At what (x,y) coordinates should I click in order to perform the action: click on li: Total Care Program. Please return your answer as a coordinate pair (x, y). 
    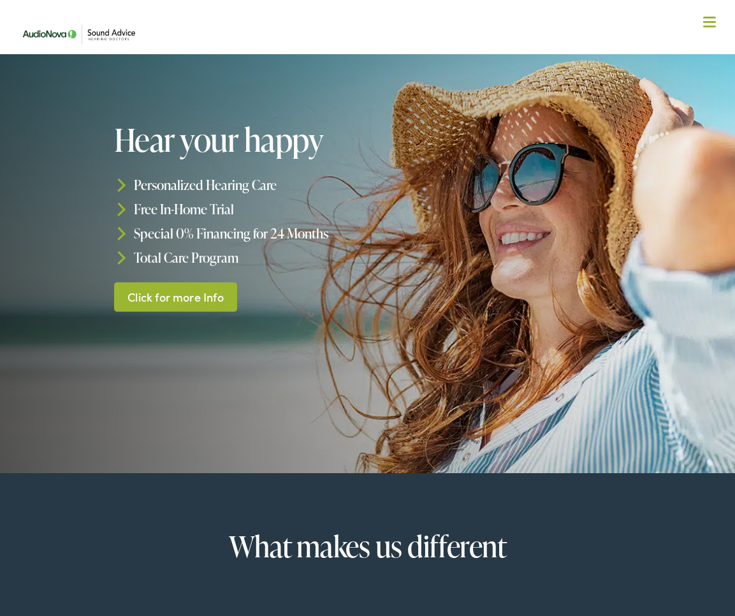
    Looking at the image, I should click on (298, 257).